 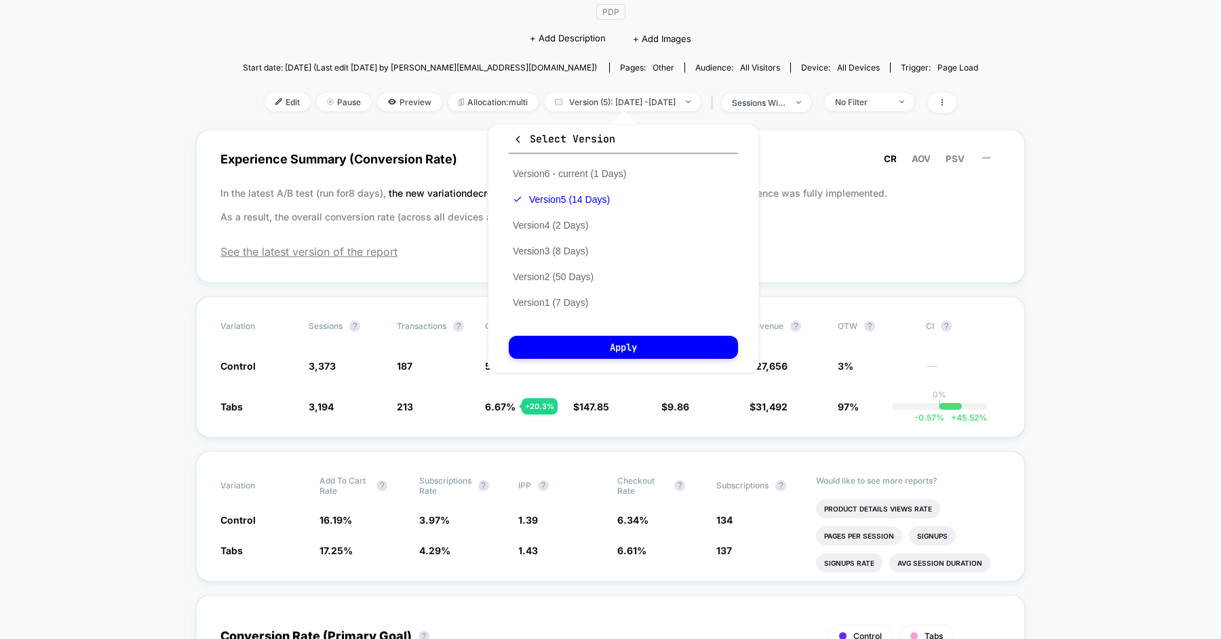 What do you see at coordinates (772, 406) in the screenshot?
I see `span: 31,492` at bounding box center [772, 406].